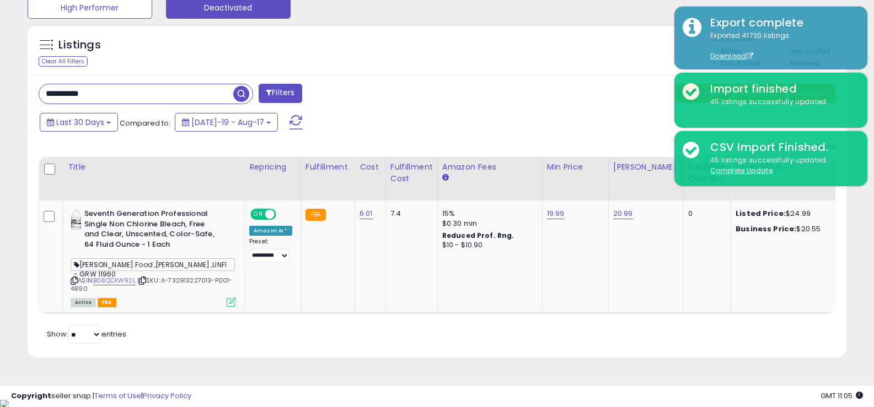  What do you see at coordinates (87, 334) in the screenshot?
I see `span: Show: entries` at bounding box center [87, 334].